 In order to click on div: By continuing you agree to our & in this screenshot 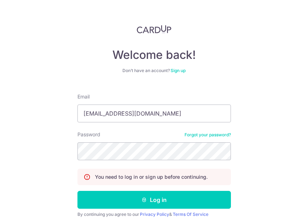, I will do `click(154, 214)`.